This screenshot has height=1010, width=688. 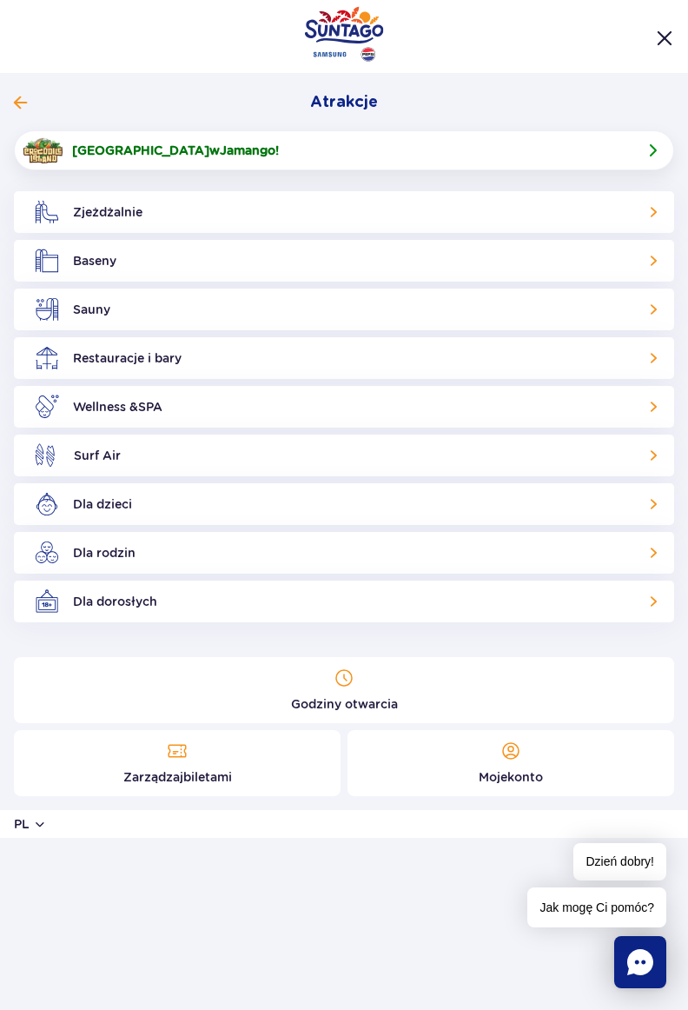 I want to click on button: Zamknij menu, so click(x=665, y=38).